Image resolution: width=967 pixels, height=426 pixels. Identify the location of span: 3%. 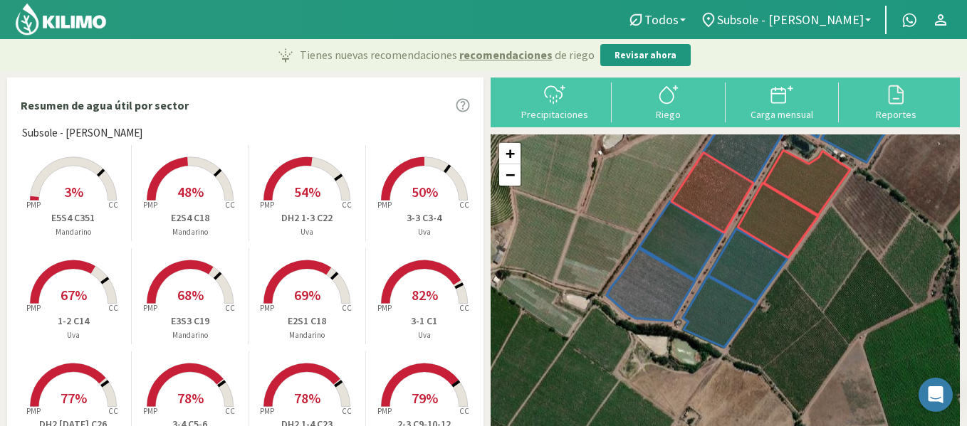
(73, 192).